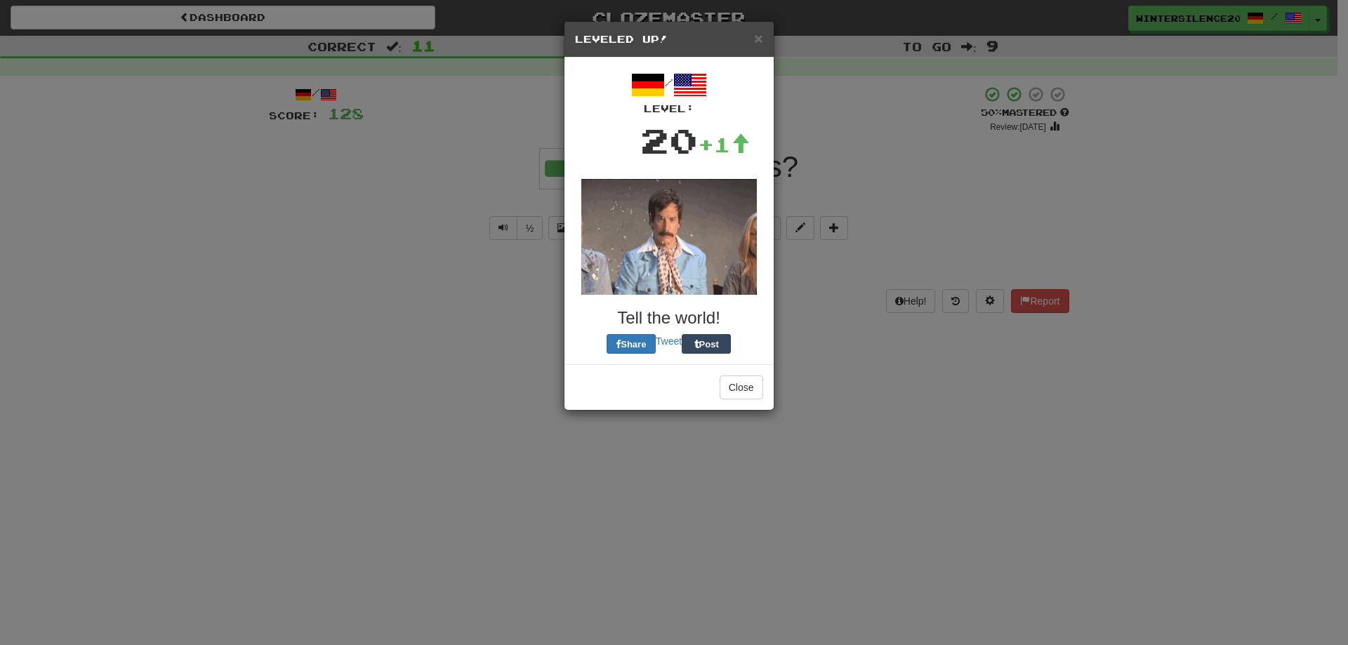  What do you see at coordinates (669, 237) in the screenshot?
I see `img: glitter-d35a814c05fa227b87dd154a45a5cc37aaecd56281fd9d9cd8133c9defbd597c.gif` at bounding box center [669, 237].